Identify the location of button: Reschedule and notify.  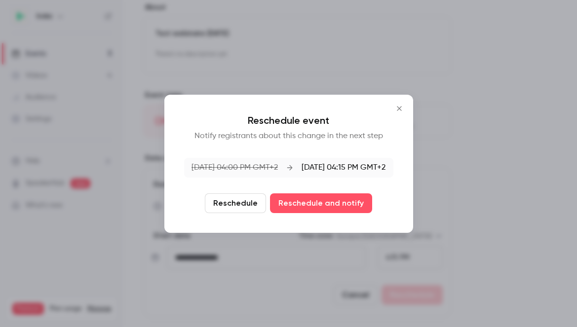
(321, 203).